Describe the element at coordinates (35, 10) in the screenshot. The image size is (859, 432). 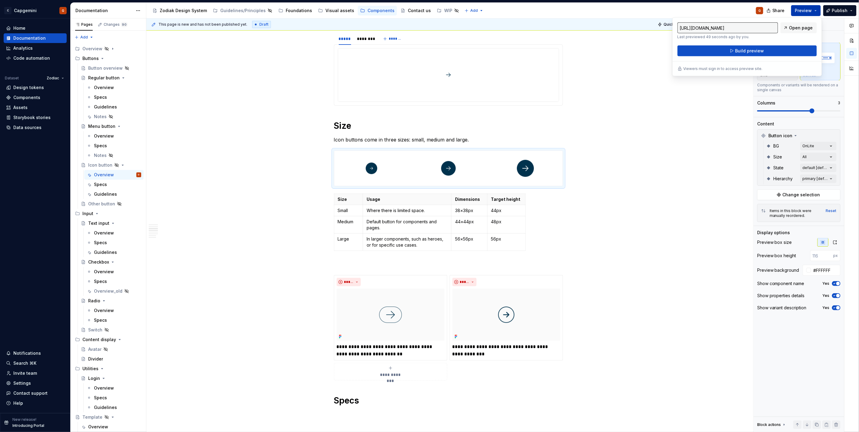
I see `button: CCapgeminiG` at that location.